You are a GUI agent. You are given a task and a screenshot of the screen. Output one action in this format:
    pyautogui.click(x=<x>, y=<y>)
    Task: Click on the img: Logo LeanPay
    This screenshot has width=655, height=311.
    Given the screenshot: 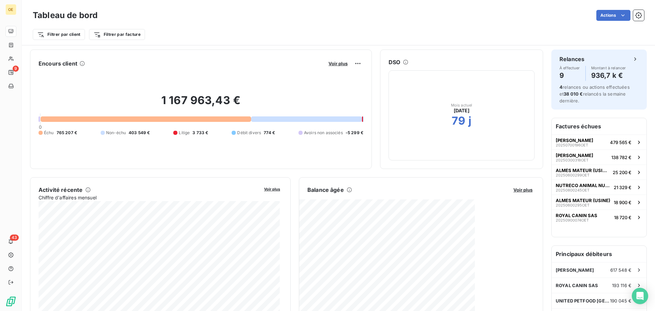 What is the action you would take?
    pyautogui.click(x=11, y=301)
    